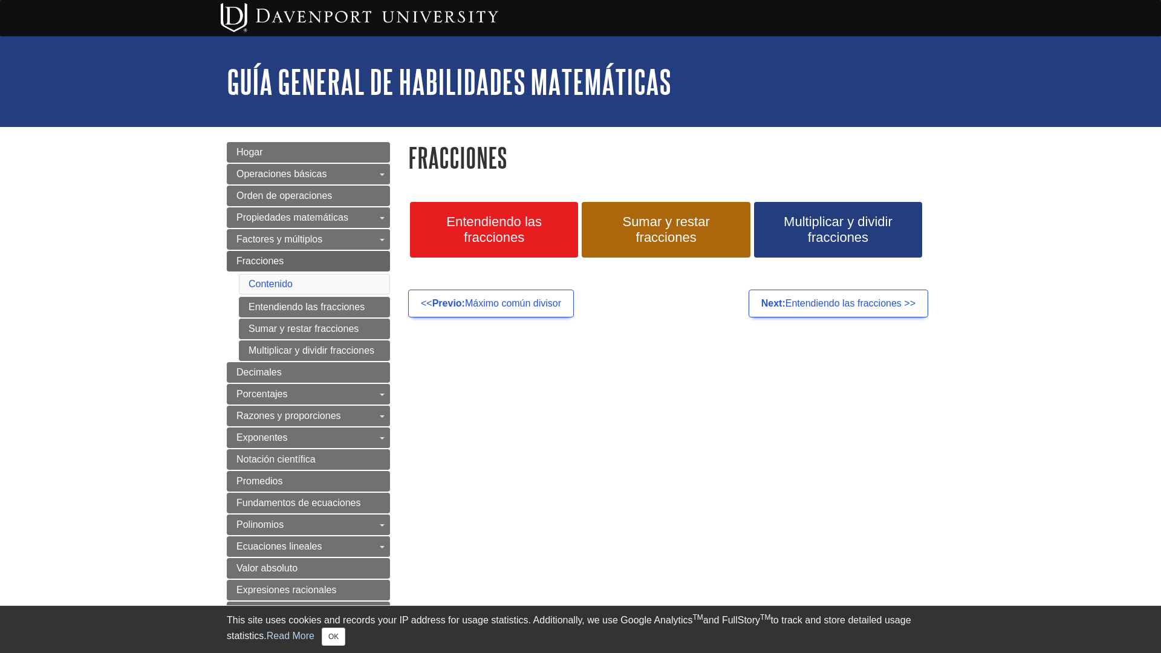 Image resolution: width=1161 pixels, height=653 pixels. Describe the element at coordinates (308, 612) in the screenshot. I see `a: Raíces y radicales` at that location.